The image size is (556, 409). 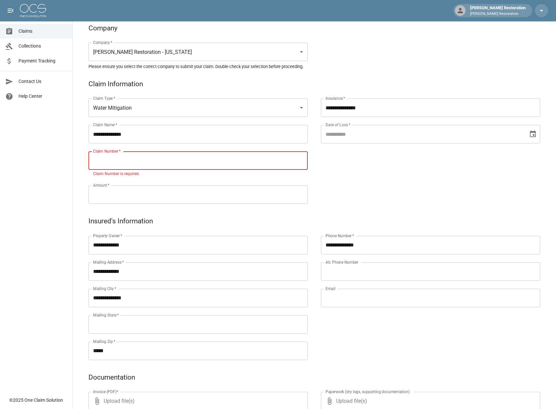 What do you see at coordinates (198, 174) in the screenshot?
I see `p: Claim Number is required.` at bounding box center [198, 174].